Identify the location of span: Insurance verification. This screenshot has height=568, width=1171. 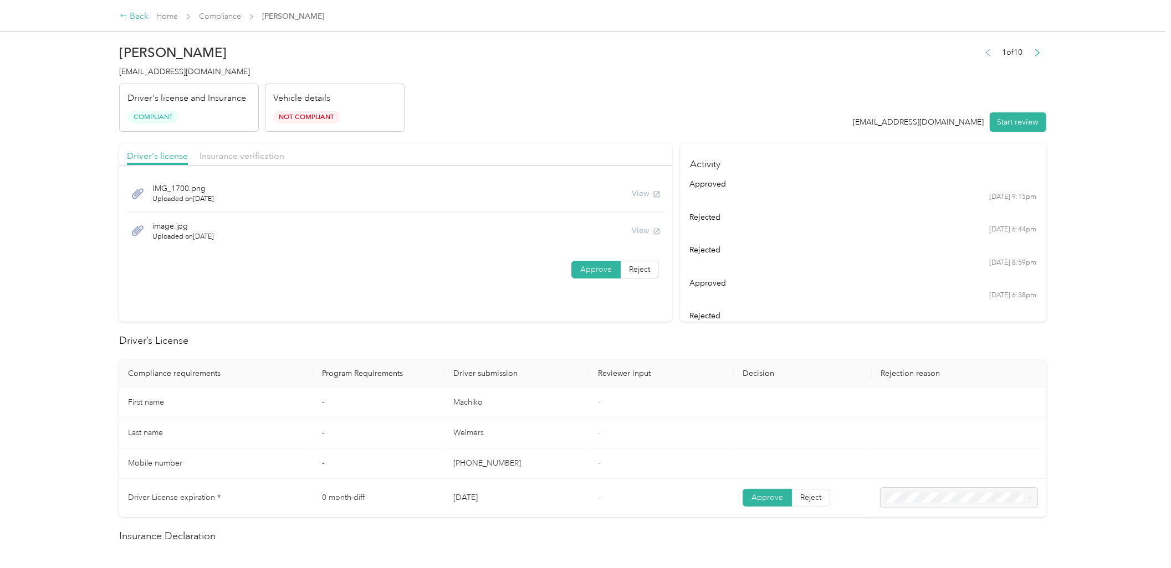
(242, 156).